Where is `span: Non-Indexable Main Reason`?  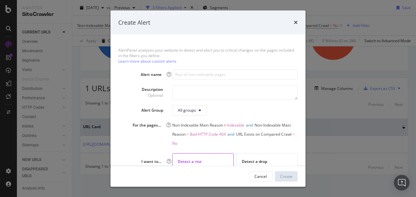 span: Non-Indexable Main Reason is located at coordinates (198, 125).